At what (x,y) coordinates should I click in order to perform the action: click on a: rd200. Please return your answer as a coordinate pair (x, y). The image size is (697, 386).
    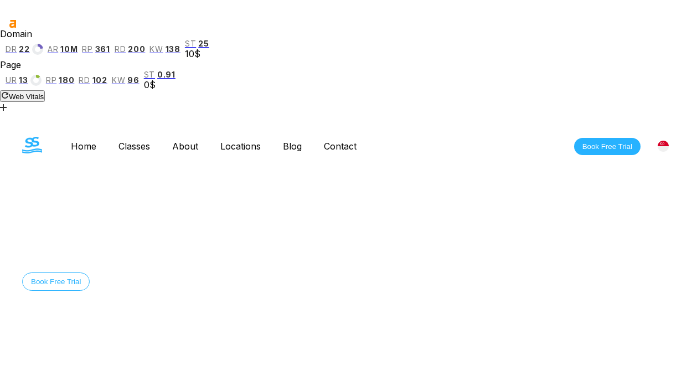
    Looking at the image, I should click on (130, 49).